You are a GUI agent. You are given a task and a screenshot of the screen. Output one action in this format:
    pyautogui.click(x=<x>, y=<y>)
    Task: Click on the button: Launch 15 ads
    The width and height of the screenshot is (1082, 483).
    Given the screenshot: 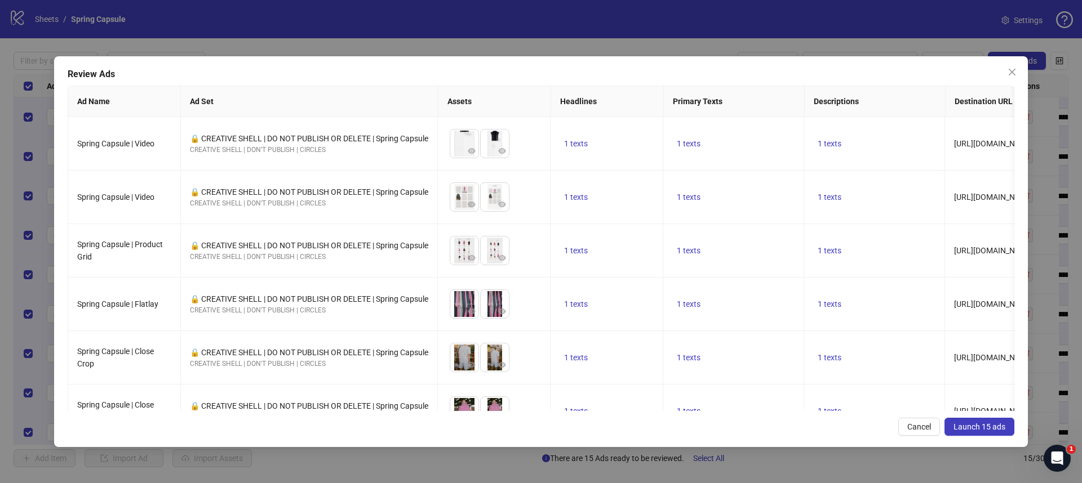 What is the action you would take?
    pyautogui.click(x=979, y=427)
    